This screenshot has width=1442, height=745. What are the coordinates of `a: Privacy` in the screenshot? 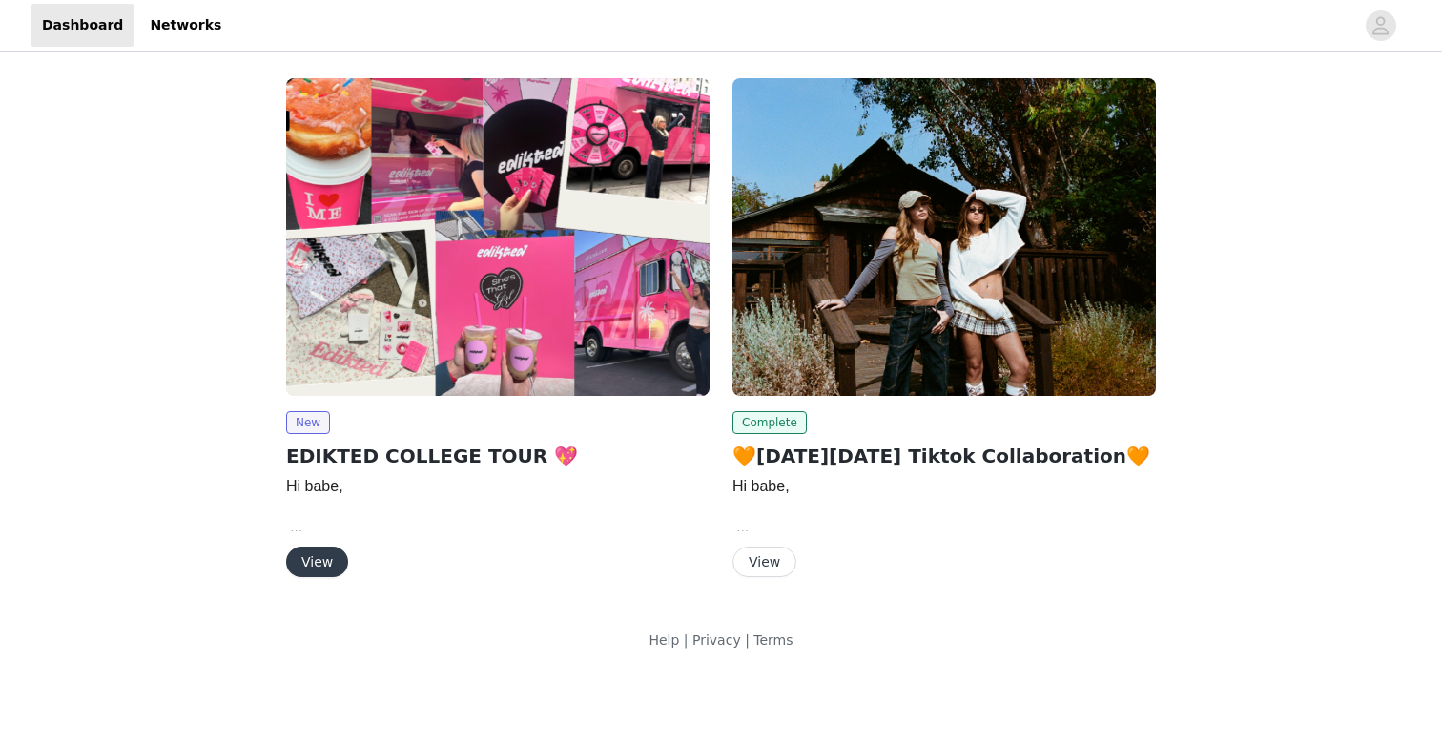 It's located at (716, 640).